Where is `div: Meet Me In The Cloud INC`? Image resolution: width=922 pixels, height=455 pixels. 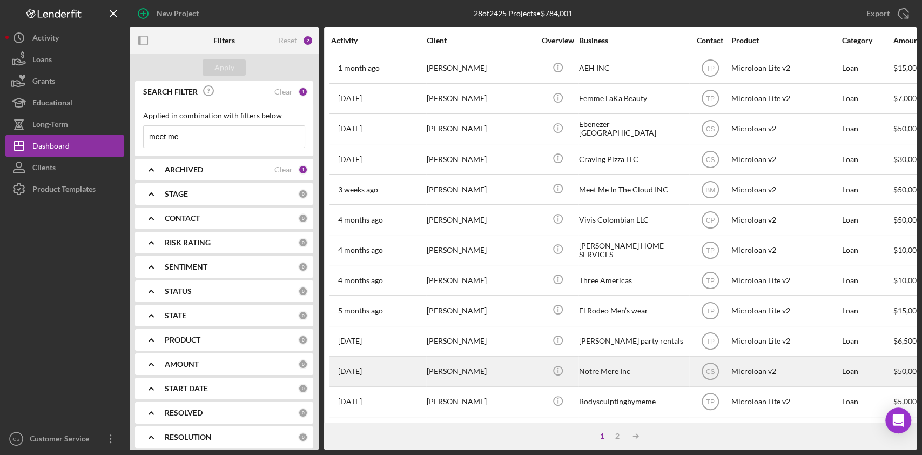 div: Meet Me In The Cloud INC is located at coordinates (633, 189).